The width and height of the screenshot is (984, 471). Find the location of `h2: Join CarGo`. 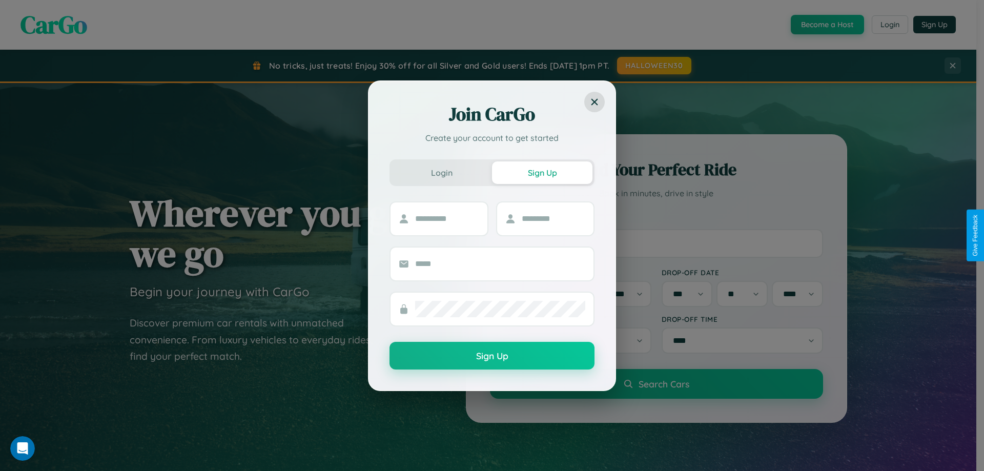

h2: Join CarGo is located at coordinates (492, 114).